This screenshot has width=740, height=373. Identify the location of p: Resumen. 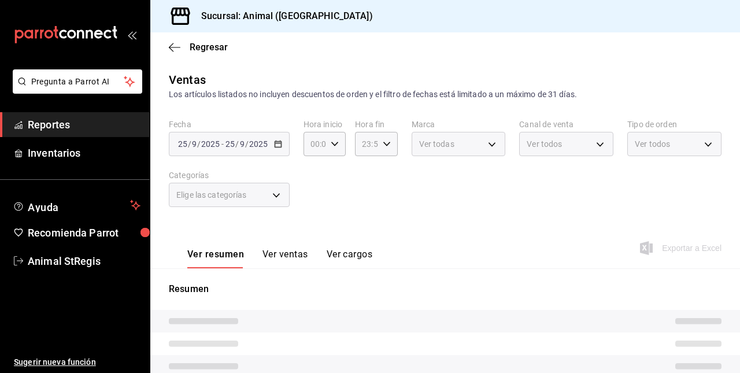
(445, 289).